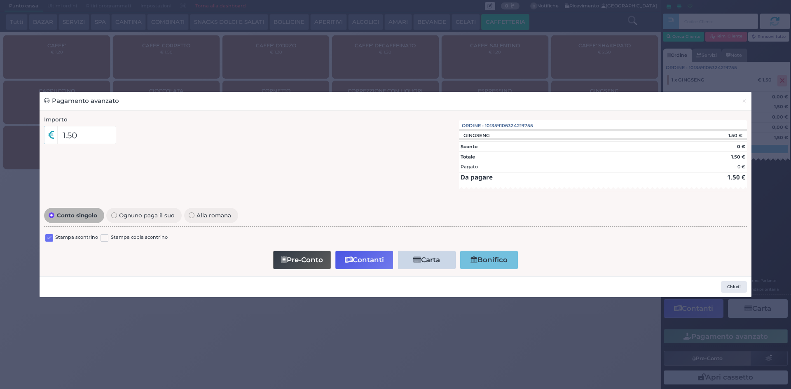 This screenshot has height=389, width=791. Describe the element at coordinates (476, 136) in the screenshot. I see `div: GINGSENG` at that location.